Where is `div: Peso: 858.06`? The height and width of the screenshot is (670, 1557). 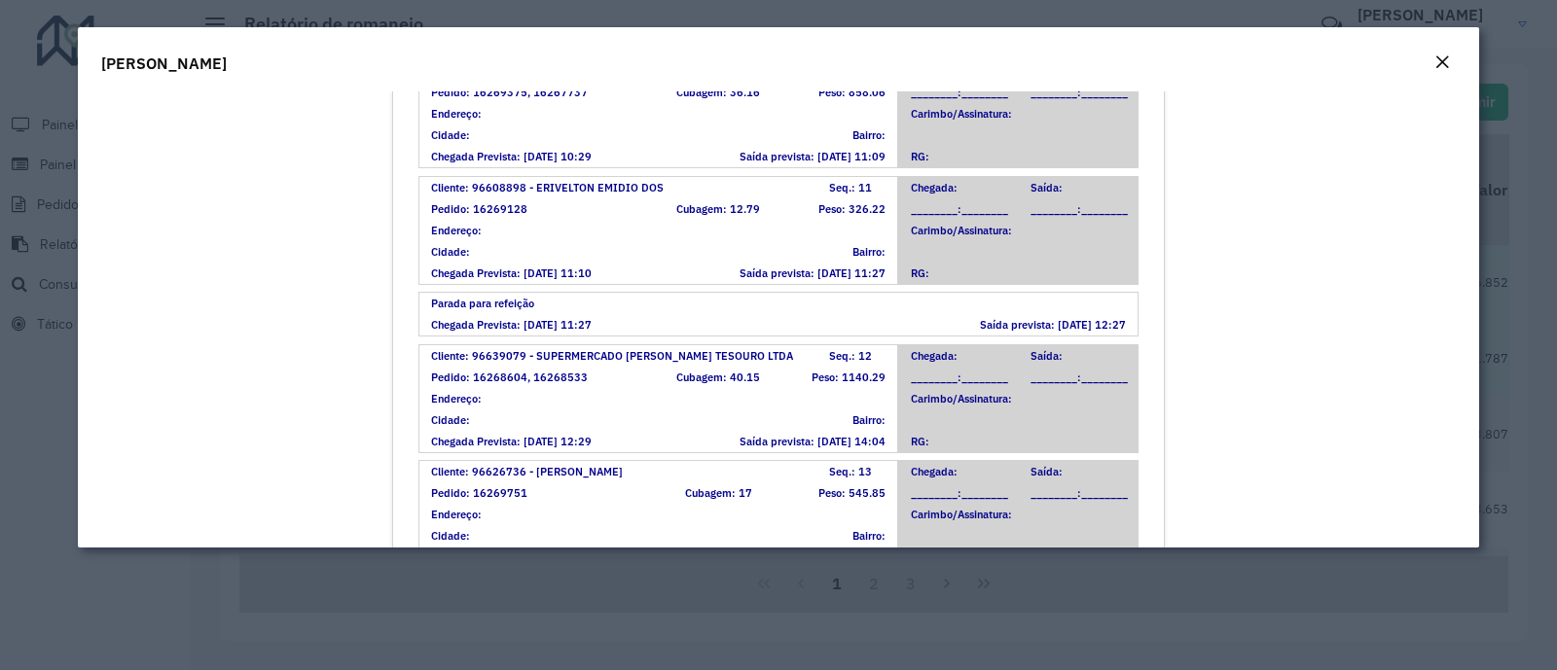
div: Peso: 858.06 is located at coordinates (837, 92).